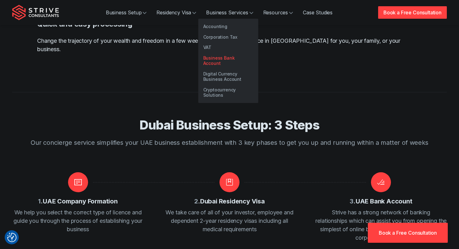  I want to click on p: Strive has a strong network of banking relationships which can assist you from opening the simple..., so click(381, 225).